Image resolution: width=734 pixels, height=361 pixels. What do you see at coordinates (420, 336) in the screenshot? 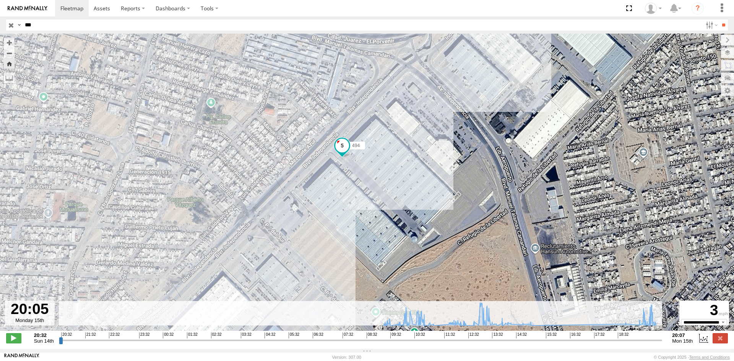
I see `span: 10:32` at bounding box center [420, 336].